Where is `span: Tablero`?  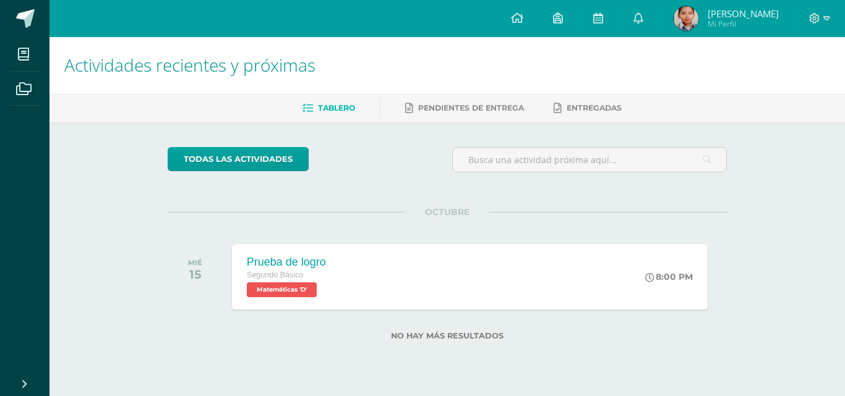
span: Tablero is located at coordinates (336, 108).